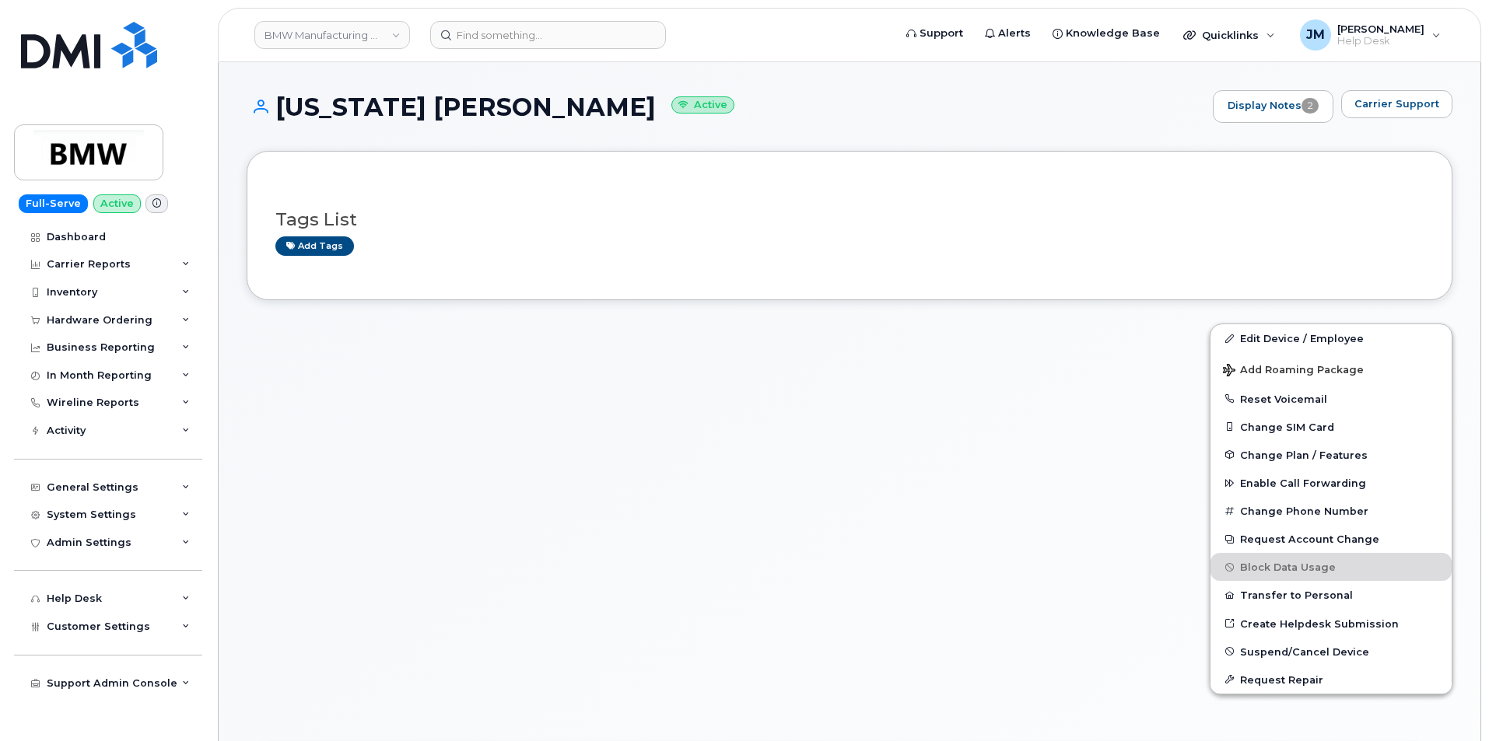 This screenshot has height=741, width=1489. What do you see at coordinates (1331, 624) in the screenshot?
I see `a: Create Helpdesk Submission` at bounding box center [1331, 624].